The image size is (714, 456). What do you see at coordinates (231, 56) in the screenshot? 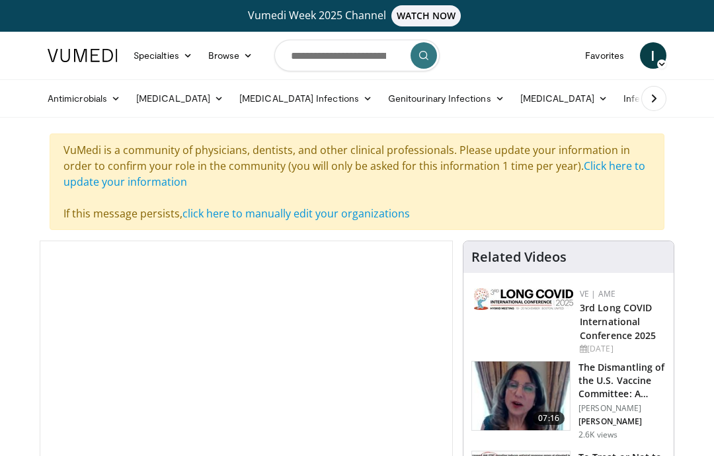
I see `a: Browse` at bounding box center [231, 56].